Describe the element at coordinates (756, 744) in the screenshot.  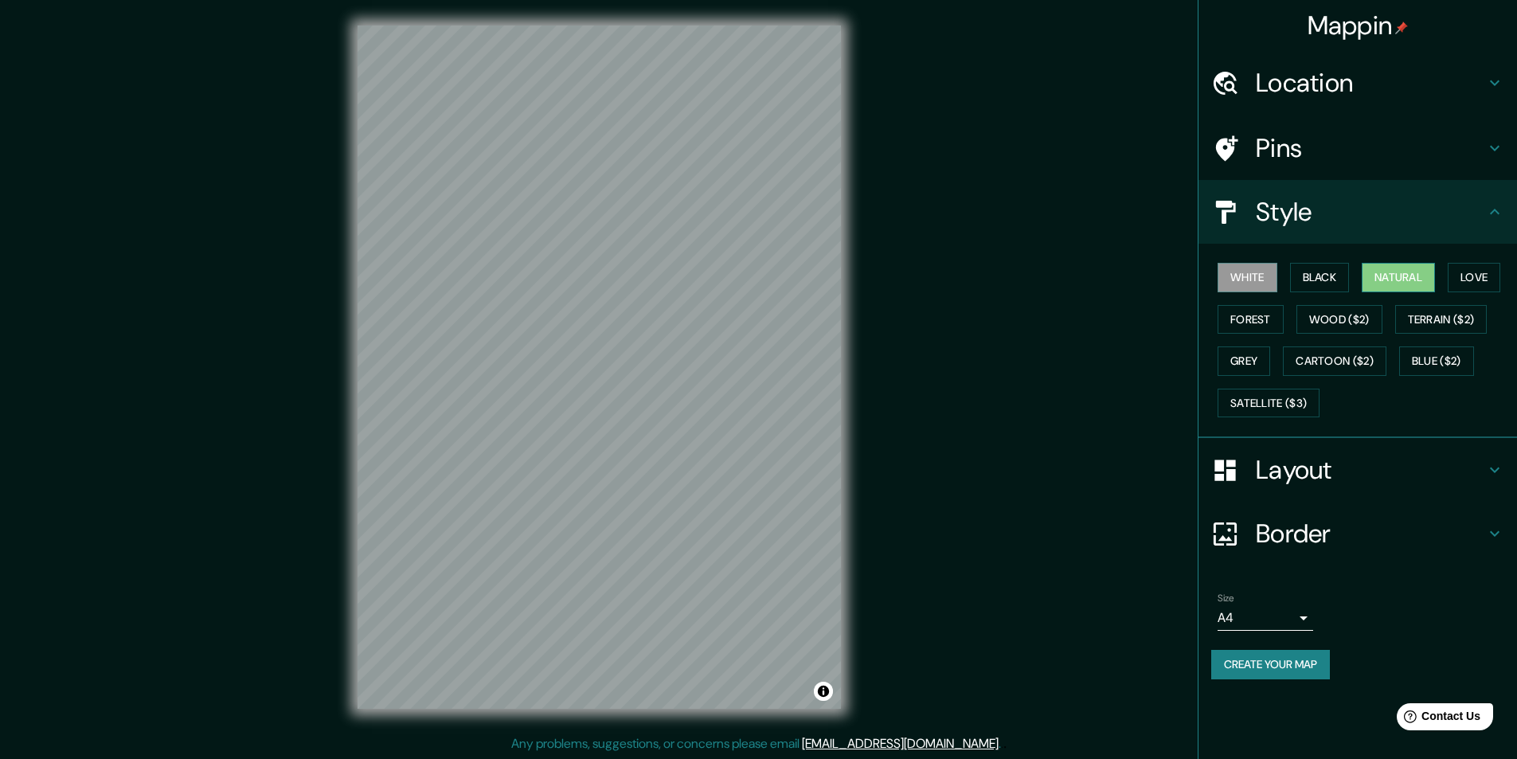
I see `p: Any problems, suggestions, or concerns please email .` at that location.